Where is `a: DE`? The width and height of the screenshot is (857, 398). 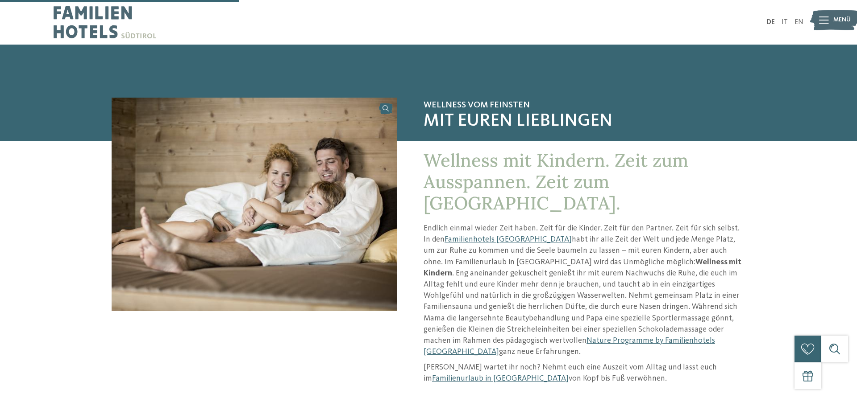
a: DE is located at coordinates (770, 22).